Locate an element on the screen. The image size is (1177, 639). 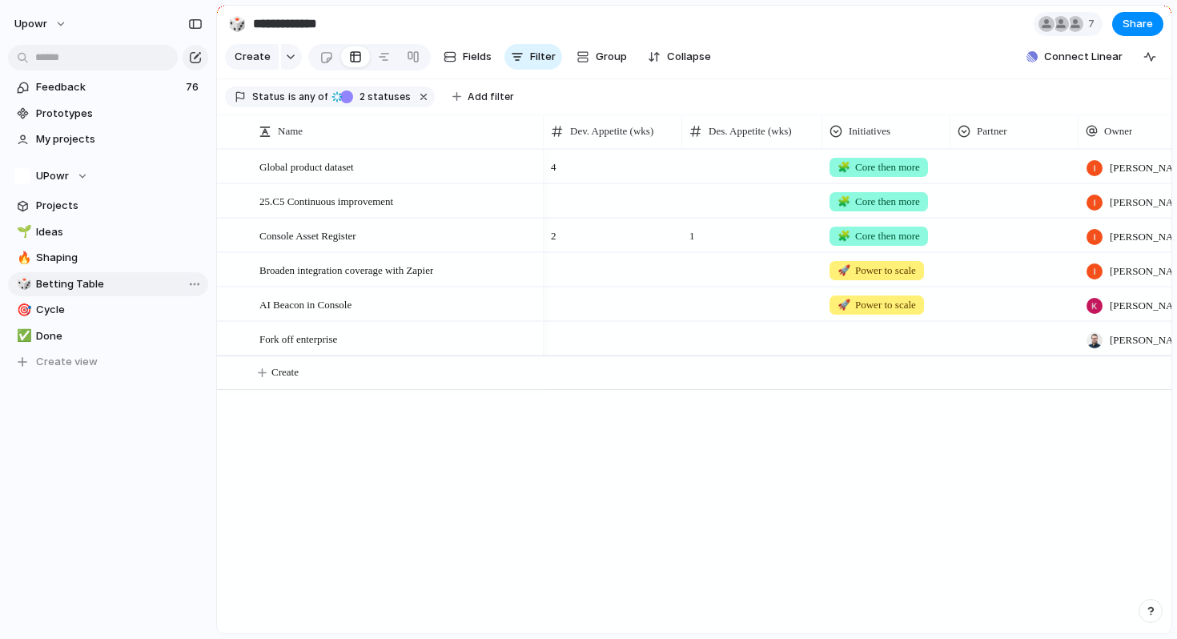
button: Collapse is located at coordinates (679, 57).